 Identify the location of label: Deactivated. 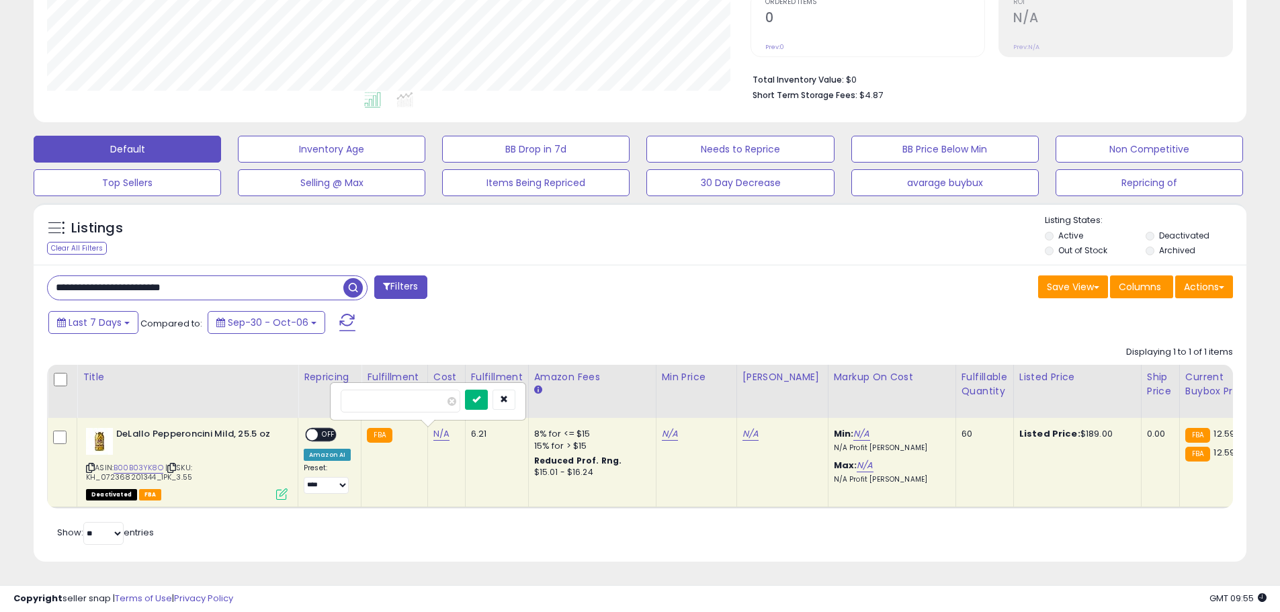
(1184, 235).